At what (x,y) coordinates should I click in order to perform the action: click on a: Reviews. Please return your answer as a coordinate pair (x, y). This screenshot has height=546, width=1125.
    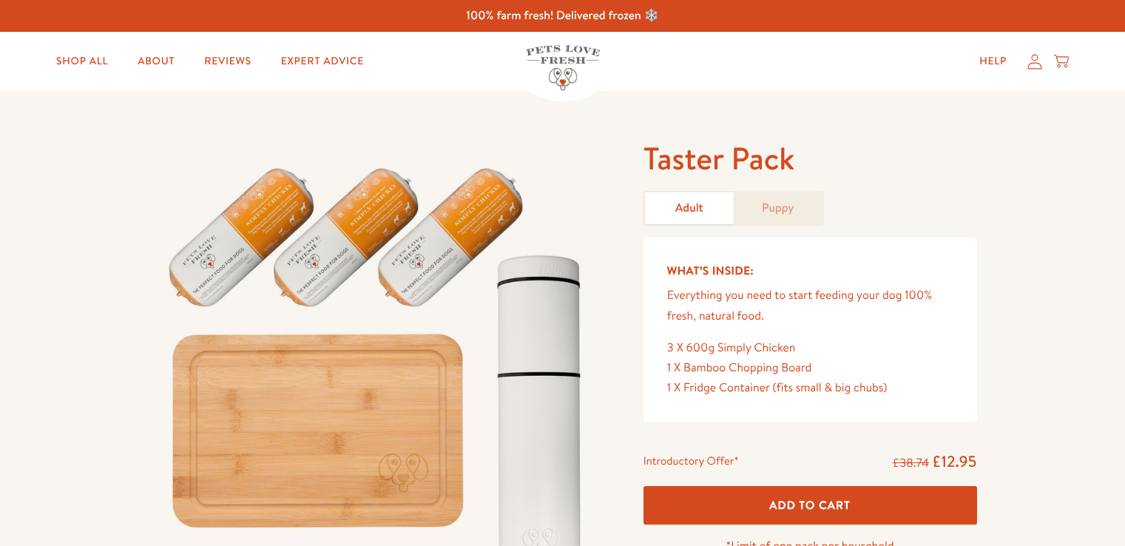
    Looking at the image, I should click on (227, 61).